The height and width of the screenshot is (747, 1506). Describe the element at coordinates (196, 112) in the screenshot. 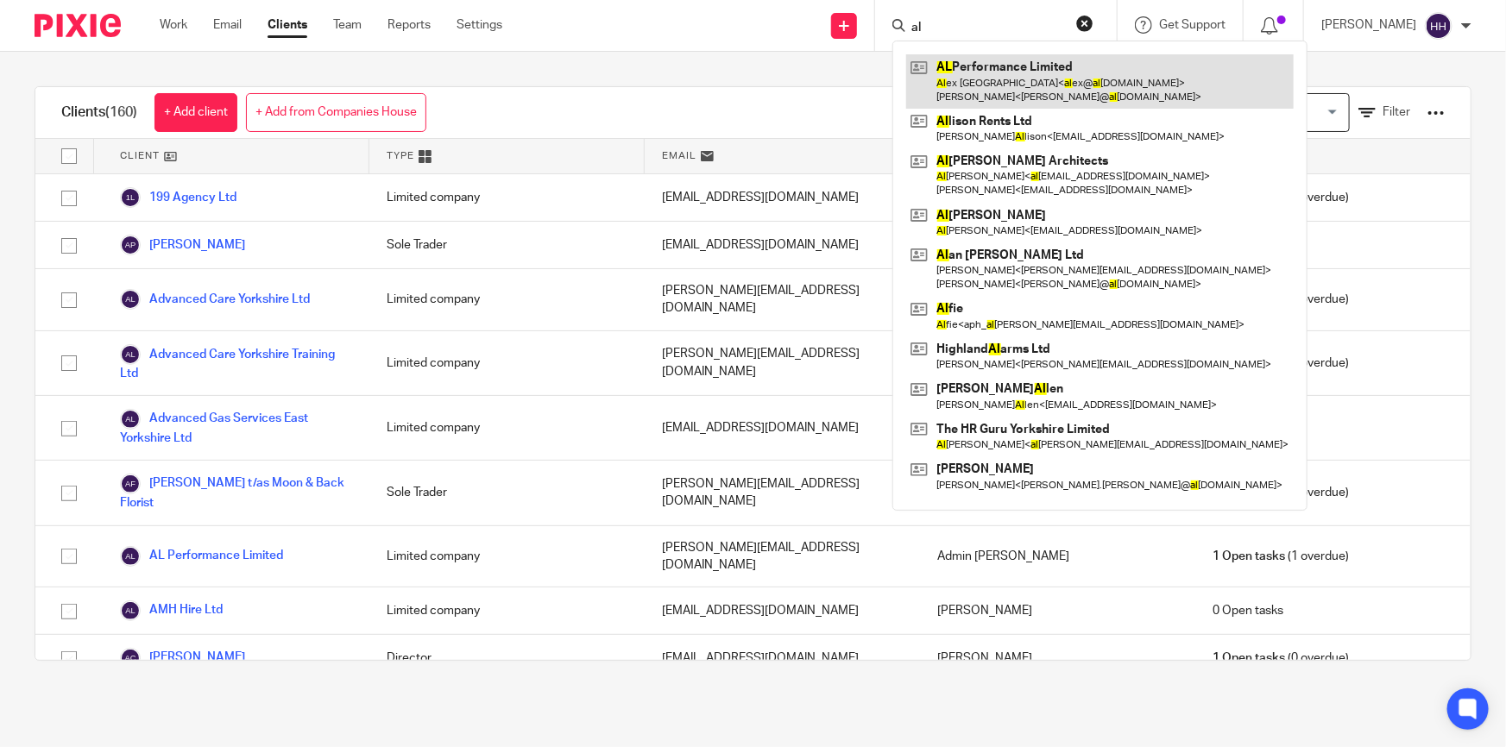

I see `a: + Add client` at that location.